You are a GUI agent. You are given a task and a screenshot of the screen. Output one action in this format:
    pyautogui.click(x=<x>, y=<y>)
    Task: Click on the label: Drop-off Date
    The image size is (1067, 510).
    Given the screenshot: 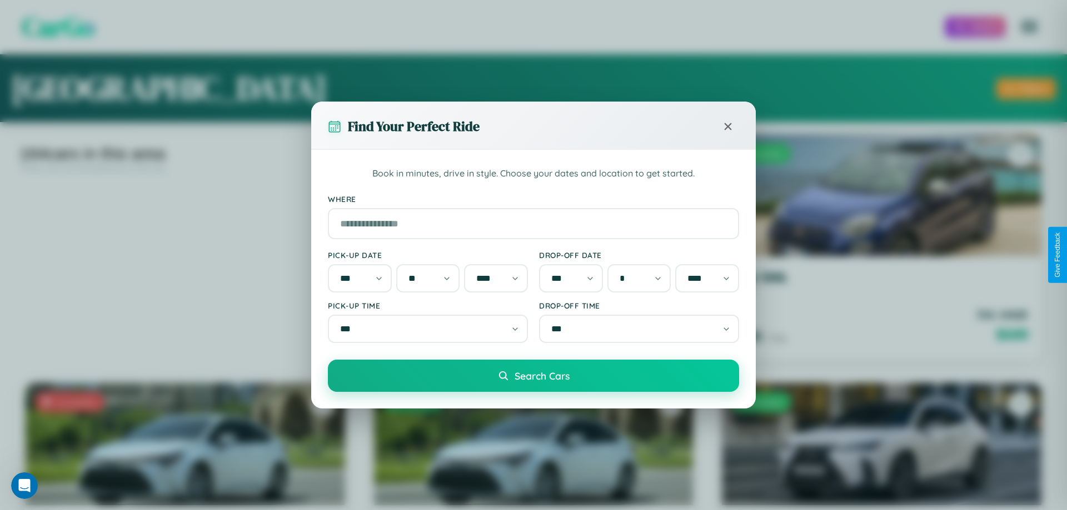 What is the action you would take?
    pyautogui.click(x=639, y=255)
    